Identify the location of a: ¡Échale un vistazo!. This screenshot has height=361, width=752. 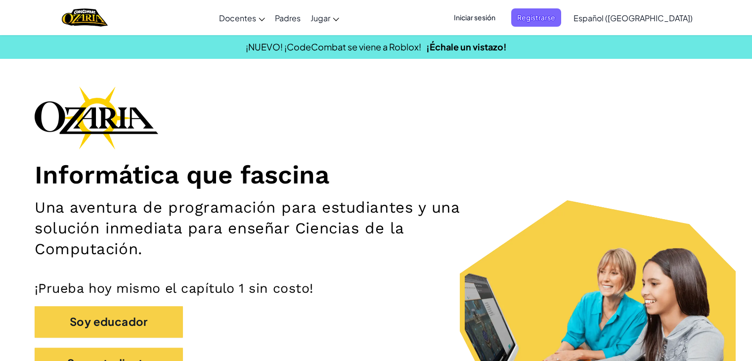
(467, 47).